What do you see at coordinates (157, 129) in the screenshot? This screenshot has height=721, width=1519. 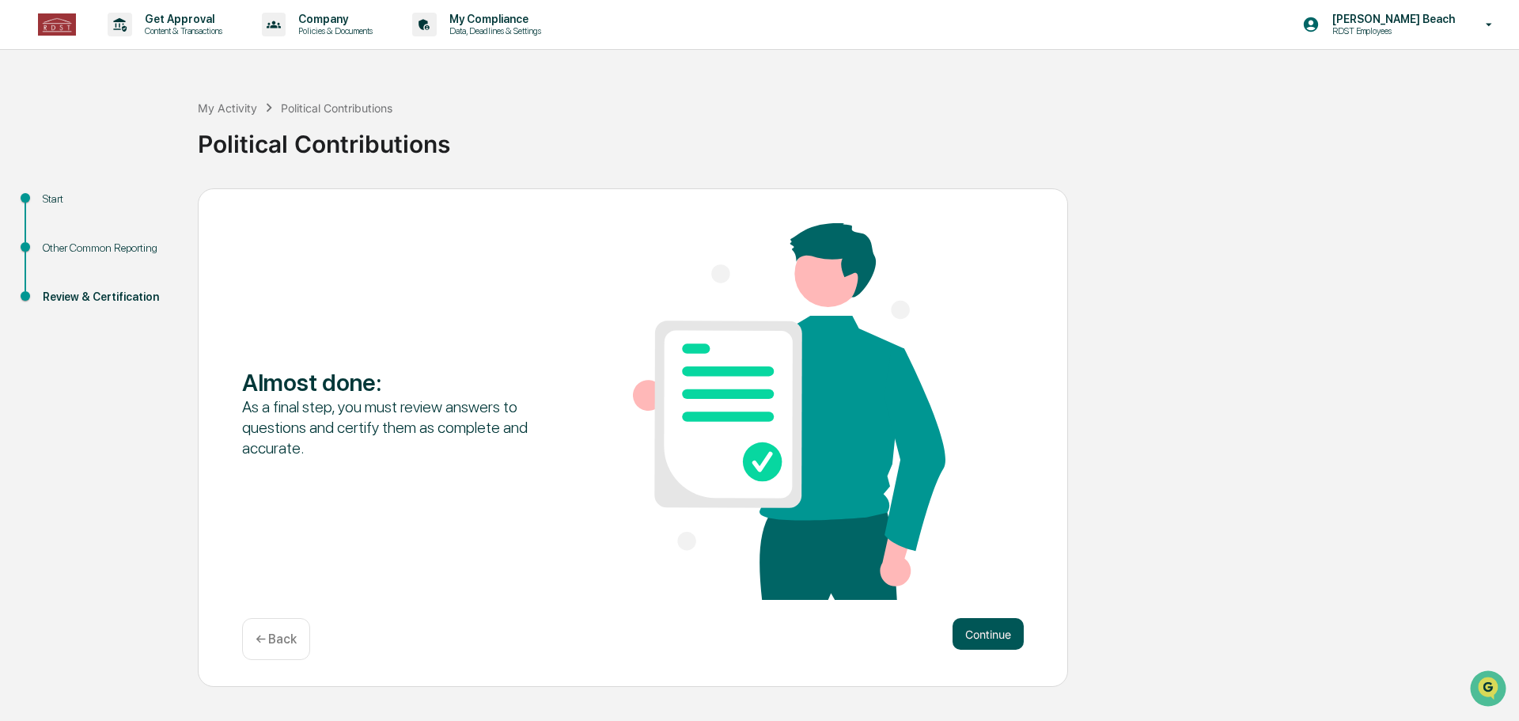 I see `div: Start new chat` at bounding box center [157, 129].